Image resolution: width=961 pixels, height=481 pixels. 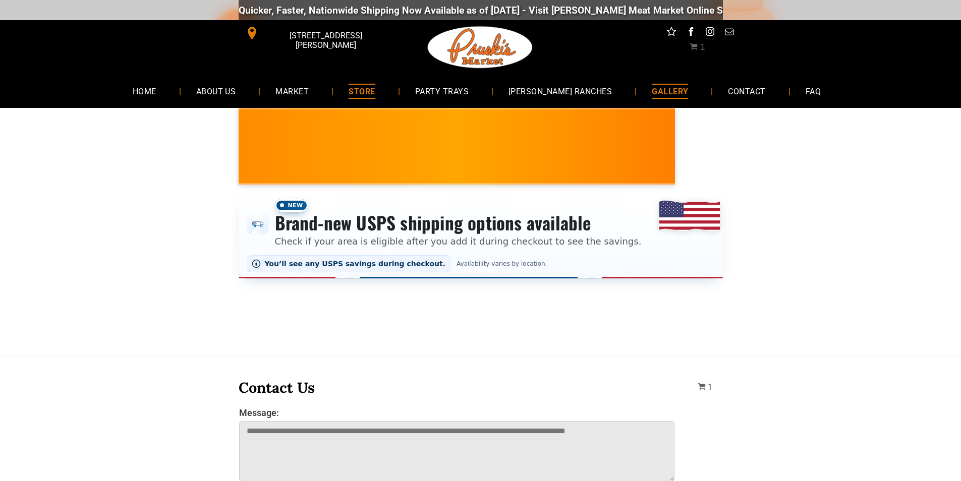 What do you see at coordinates (481, 236) in the screenshot?
I see `div: Shipping options announcement` at bounding box center [481, 236].